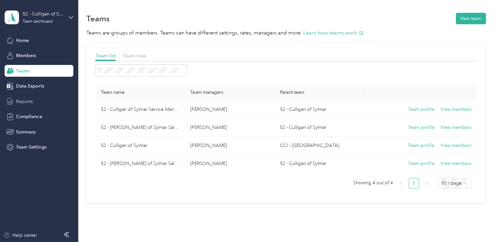 Image resolution: width=497 pixels, height=242 pixels. Describe the element at coordinates (30, 86) in the screenshot. I see `span: Data Exports` at that location.